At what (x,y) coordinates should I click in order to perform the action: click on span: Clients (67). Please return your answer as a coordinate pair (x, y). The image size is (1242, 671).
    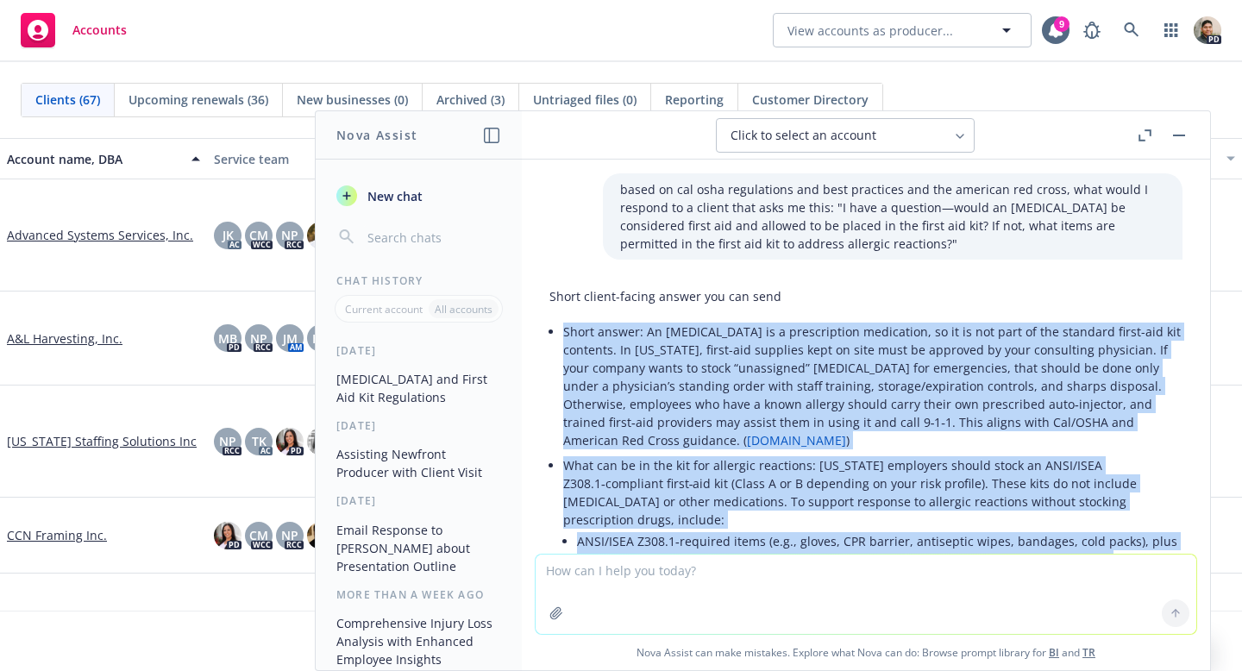
    Looking at the image, I should click on (67, 99).